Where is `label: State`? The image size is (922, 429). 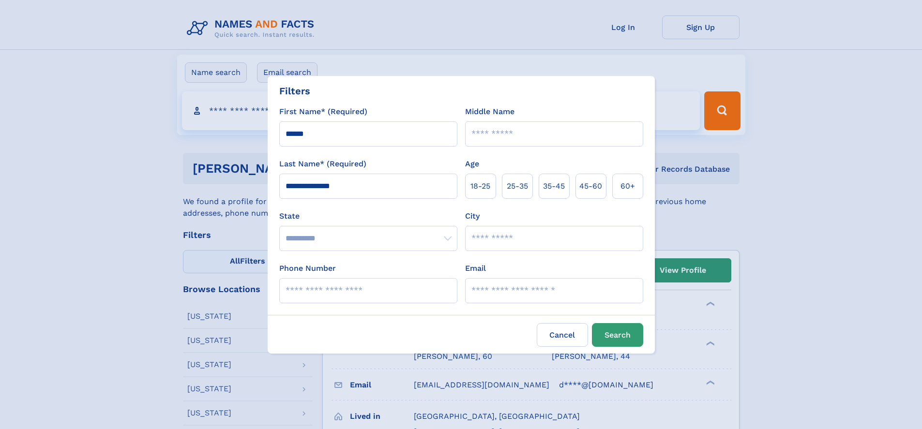 label: State is located at coordinates (368, 216).